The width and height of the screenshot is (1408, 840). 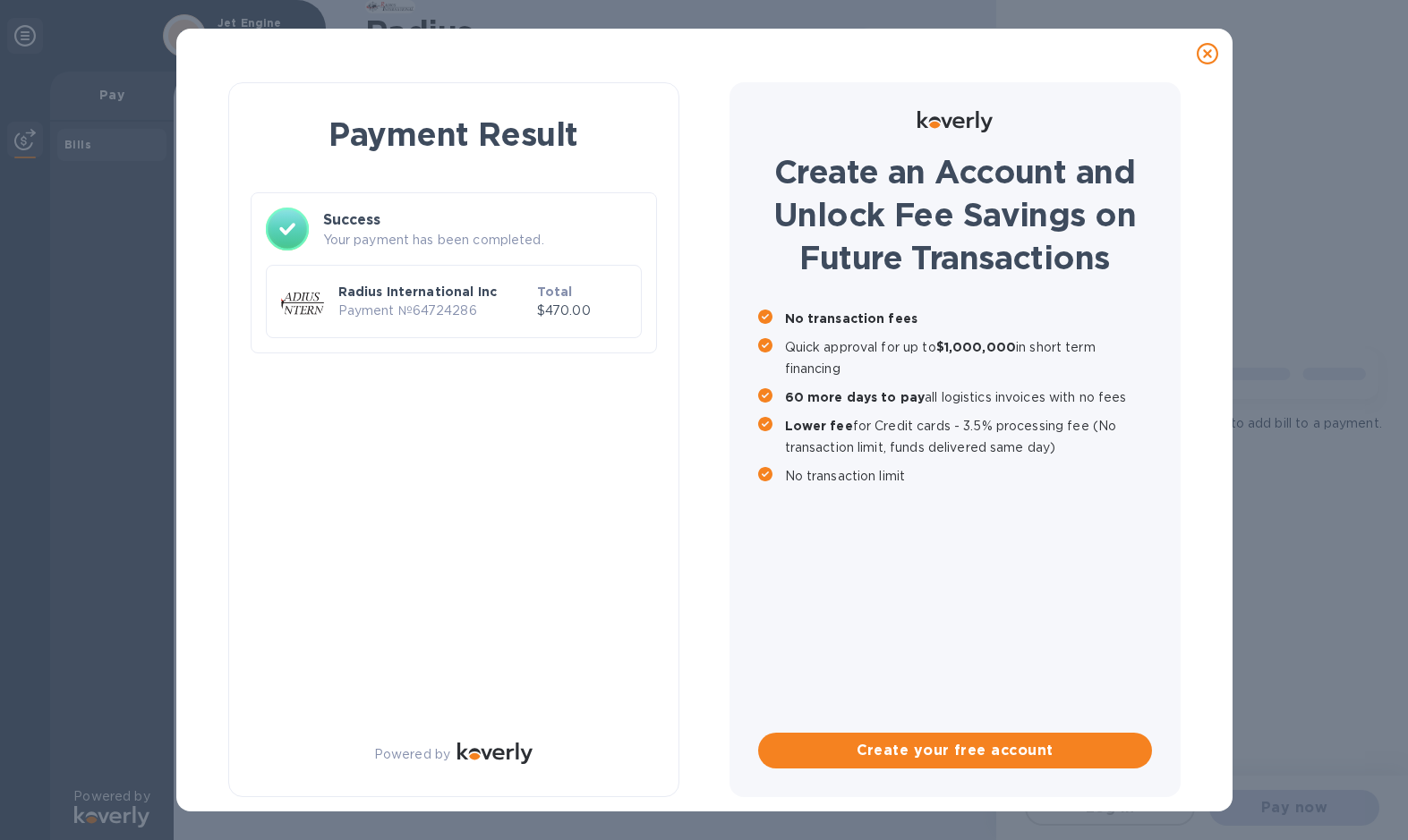 What do you see at coordinates (955, 751) in the screenshot?
I see `span: Create your free account` at bounding box center [955, 751].